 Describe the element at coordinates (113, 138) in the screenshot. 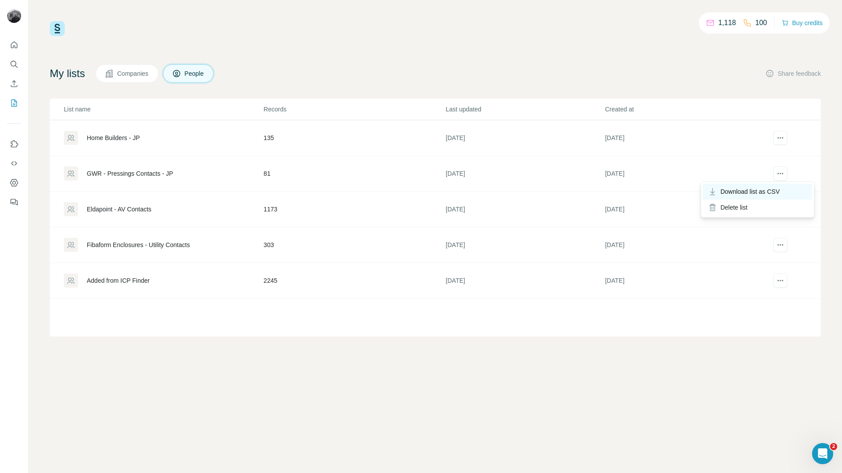

I see `div: Home Builders - JP` at that location.